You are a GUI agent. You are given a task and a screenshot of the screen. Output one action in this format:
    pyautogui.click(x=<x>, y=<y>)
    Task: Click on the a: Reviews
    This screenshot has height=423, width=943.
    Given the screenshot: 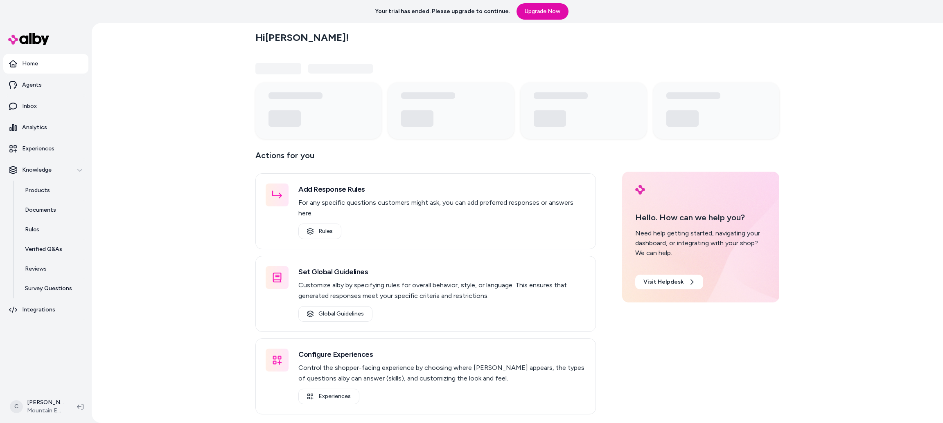 What is the action you would take?
    pyautogui.click(x=52, y=269)
    